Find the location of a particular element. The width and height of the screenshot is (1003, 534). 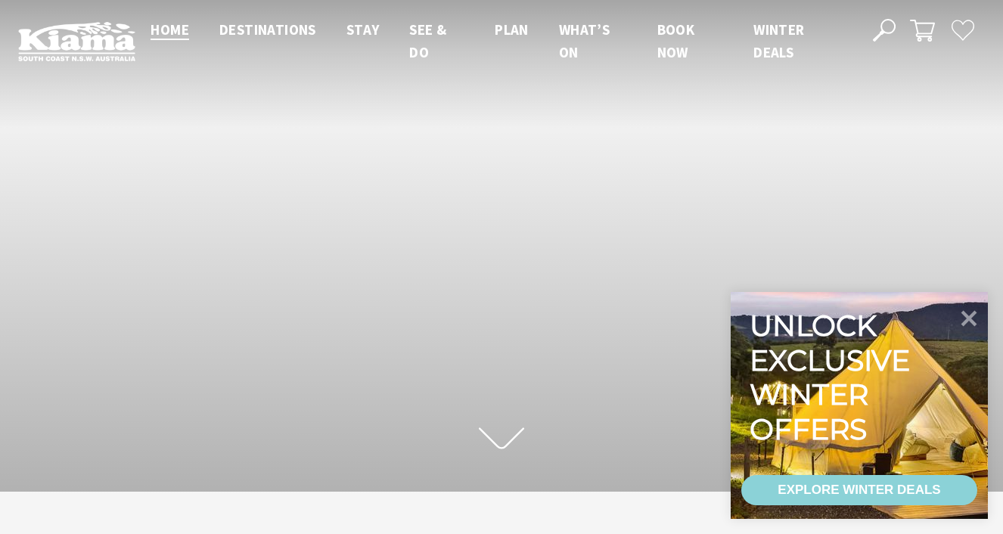

a: EXPLORE WINTER DEALS is located at coordinates (859, 490).